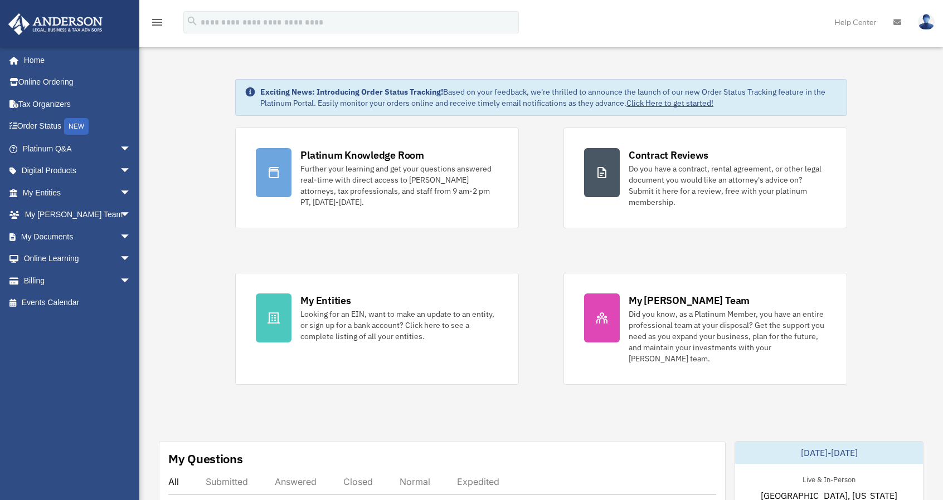  What do you see at coordinates (549, 98) in the screenshot?
I see `div: Based on your feedback, we're thrilled to announce the launch of our new Order Status Tracking fe...` at bounding box center [549, 98].